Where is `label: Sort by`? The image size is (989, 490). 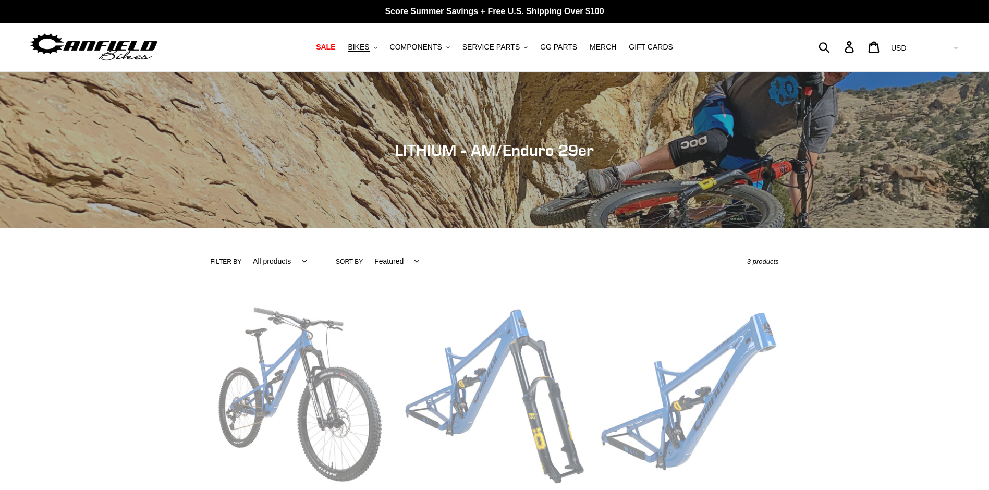
label: Sort by is located at coordinates (349, 262).